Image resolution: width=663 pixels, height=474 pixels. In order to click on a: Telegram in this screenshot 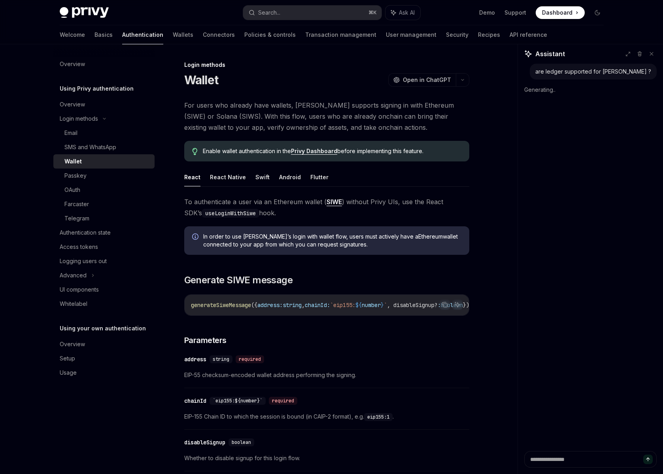, I will do `click(104, 218)`.